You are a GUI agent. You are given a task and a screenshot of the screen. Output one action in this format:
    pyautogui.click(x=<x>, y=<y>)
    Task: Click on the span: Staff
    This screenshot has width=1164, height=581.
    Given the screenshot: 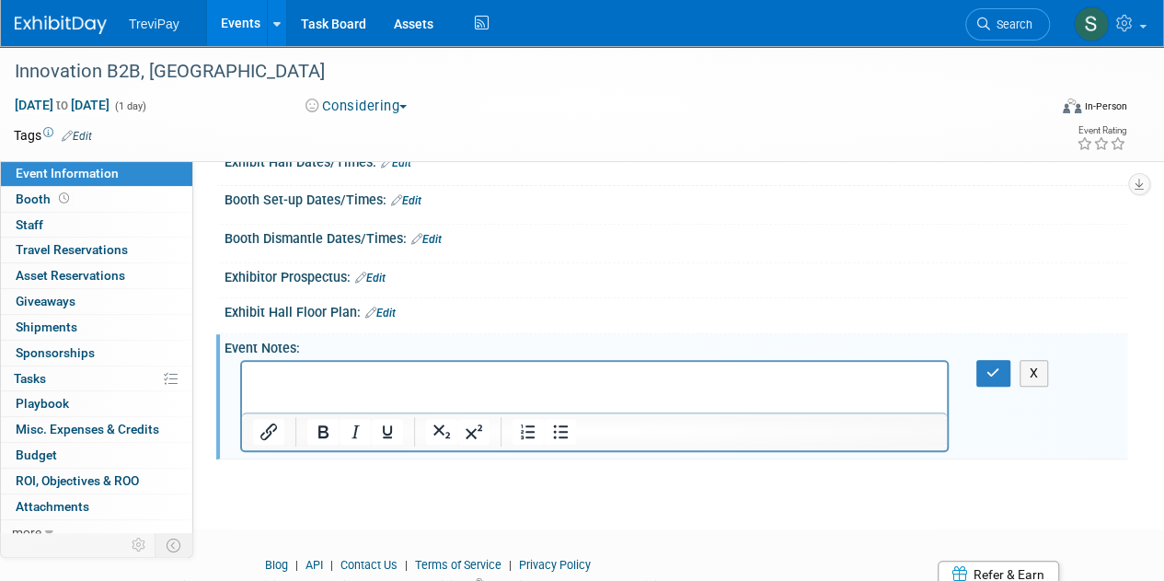 What is the action you would take?
    pyautogui.click(x=29, y=224)
    